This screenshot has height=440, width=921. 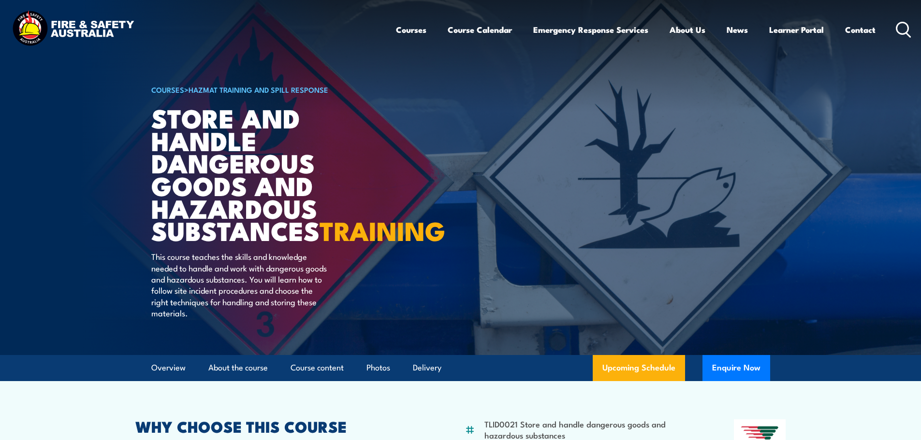 I want to click on a: Overview, so click(x=168, y=368).